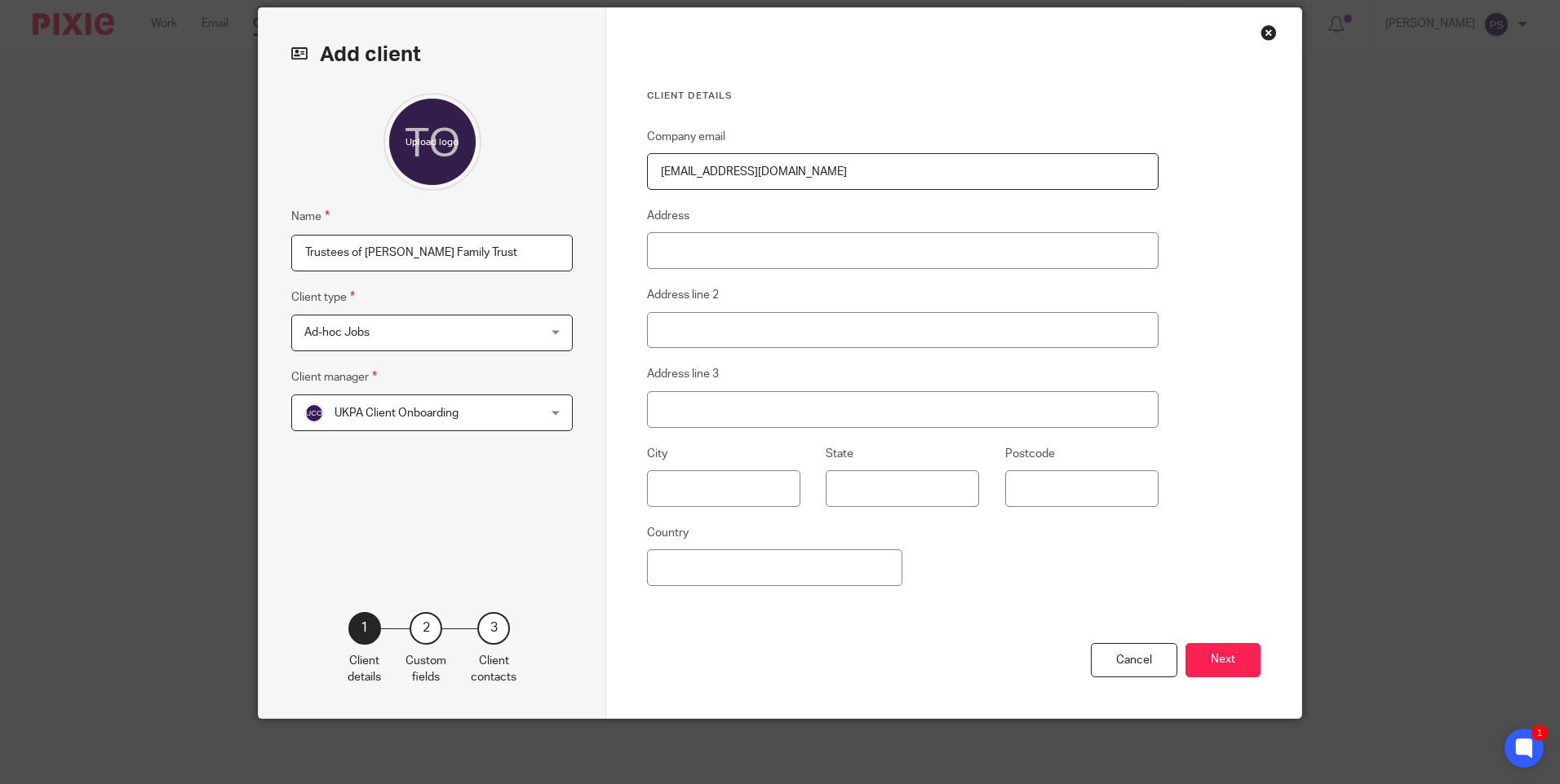 This screenshot has width=1560, height=784. Describe the element at coordinates (657, 454) in the screenshot. I see `label: City` at that location.